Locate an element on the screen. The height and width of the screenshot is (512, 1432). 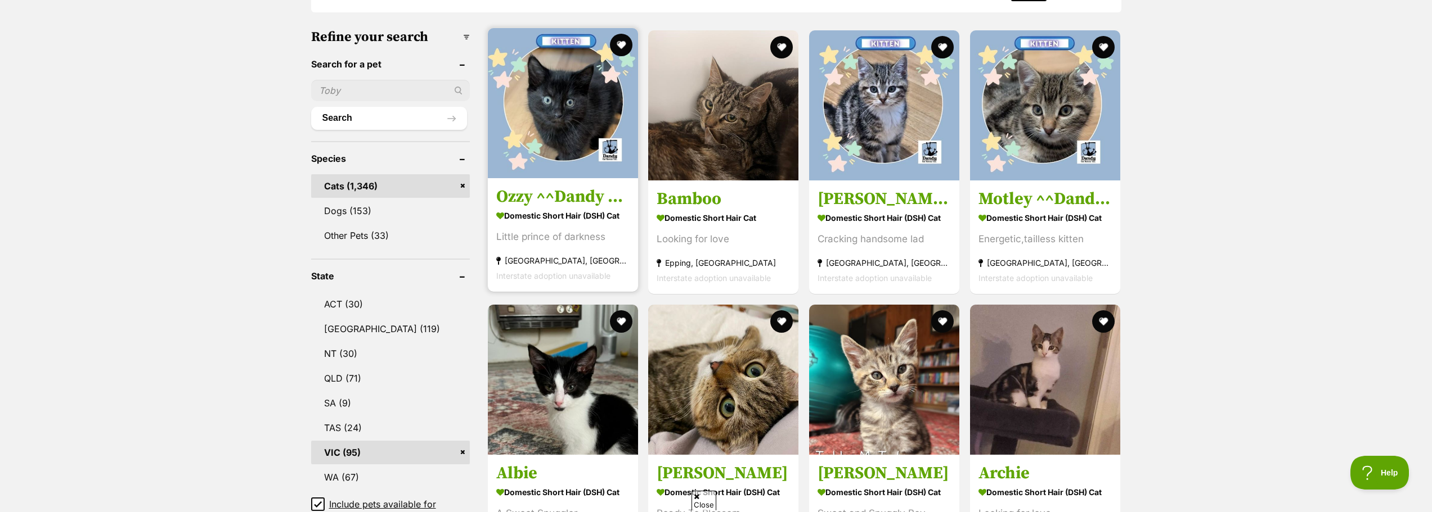
img: Tabby McTat - Domestic Short Hair (DSH) Cat is located at coordinates (884, 380).